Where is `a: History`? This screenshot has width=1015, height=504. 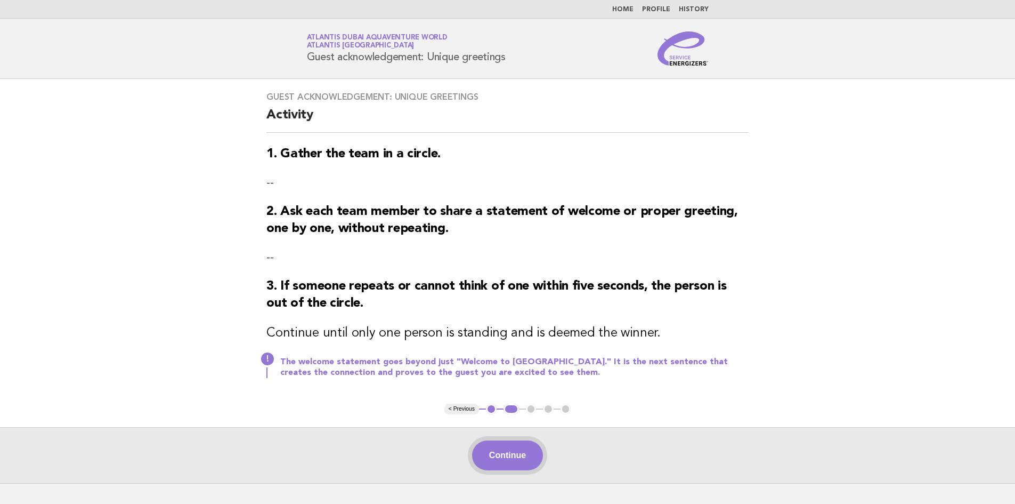
a: History is located at coordinates (694, 10).